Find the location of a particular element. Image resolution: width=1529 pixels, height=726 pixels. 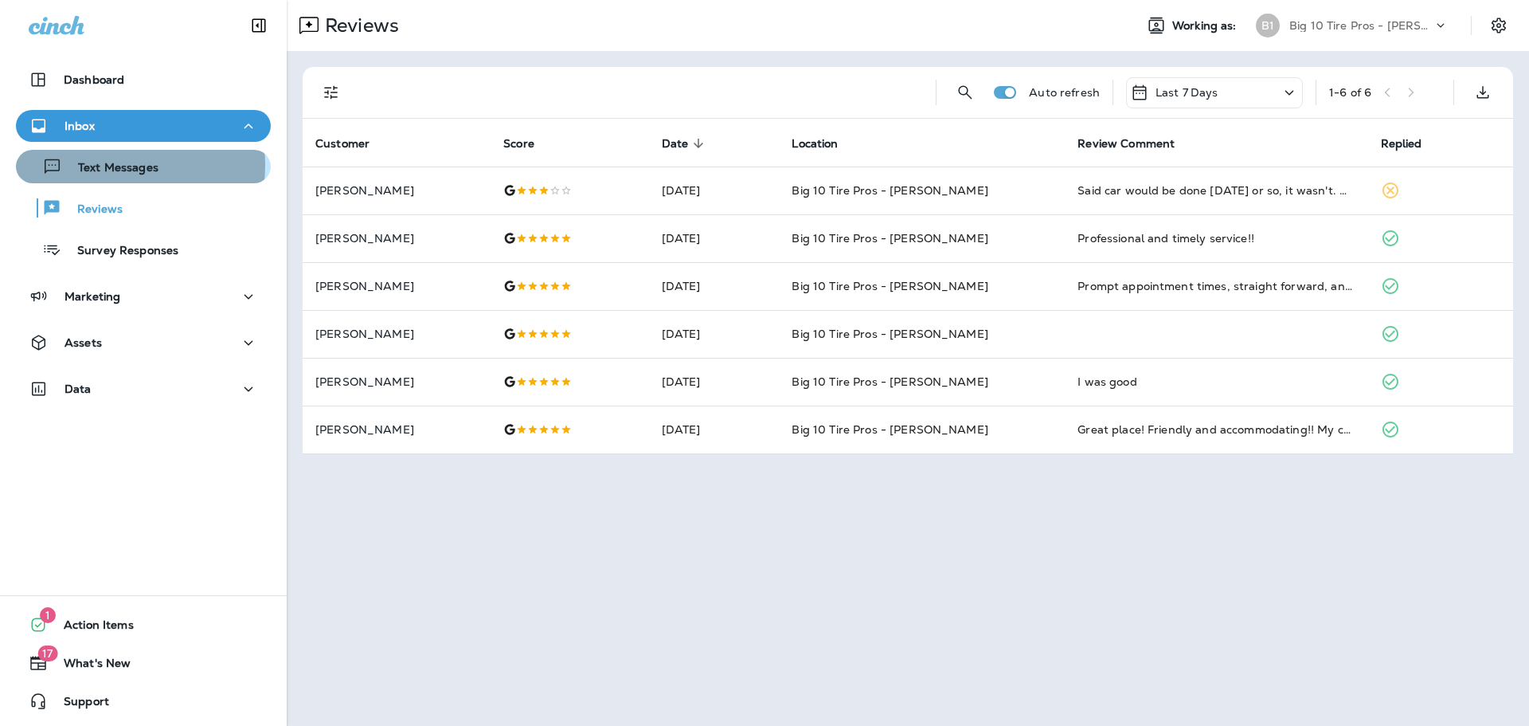

button: Search Reviews is located at coordinates (965, 92).